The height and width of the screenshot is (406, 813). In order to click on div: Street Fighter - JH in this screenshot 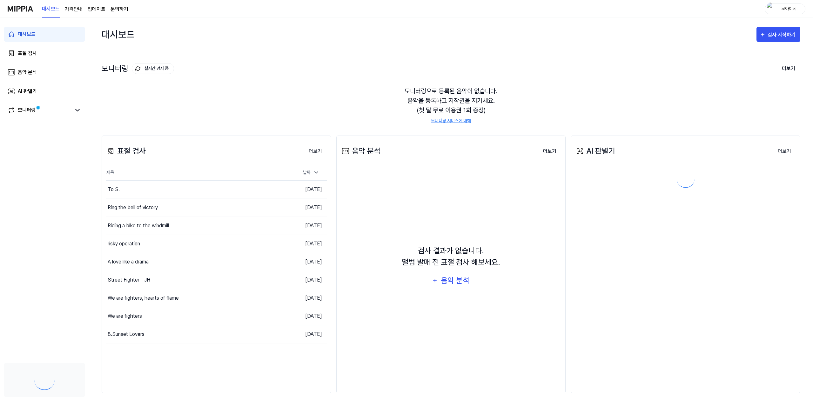, I will do `click(129, 280)`.